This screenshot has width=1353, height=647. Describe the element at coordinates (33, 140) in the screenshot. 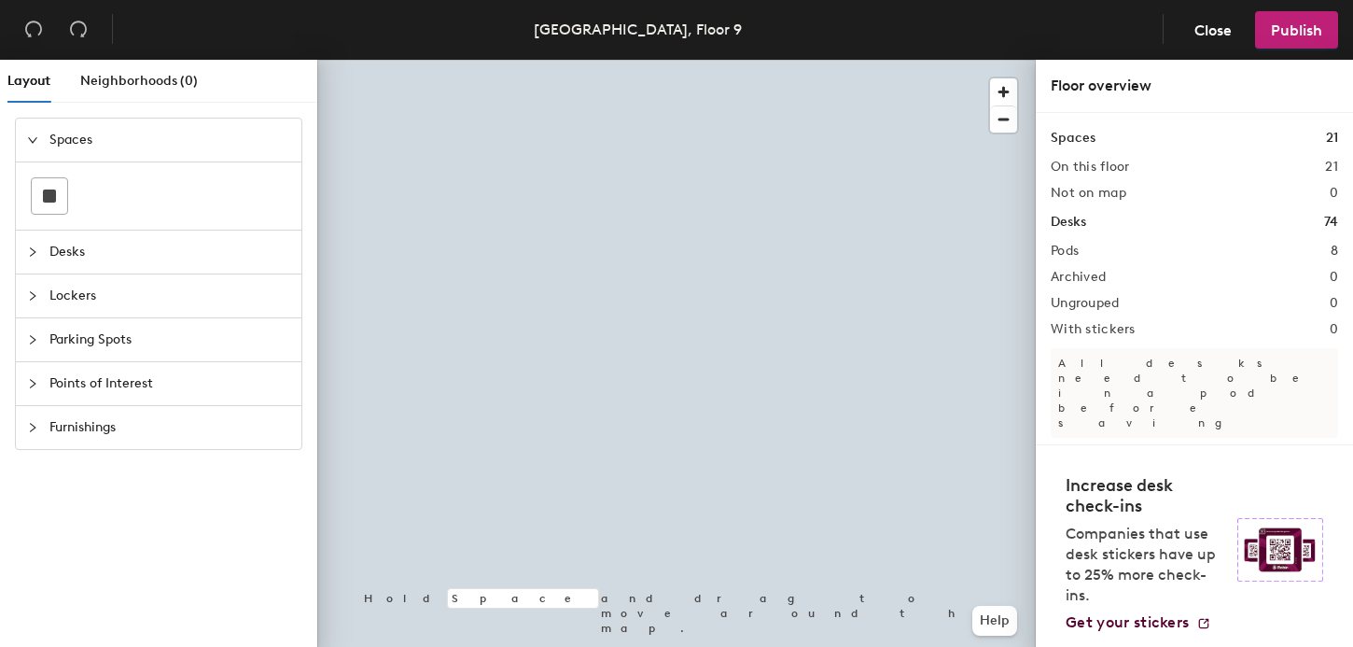

I see `span: expanded` at that location.